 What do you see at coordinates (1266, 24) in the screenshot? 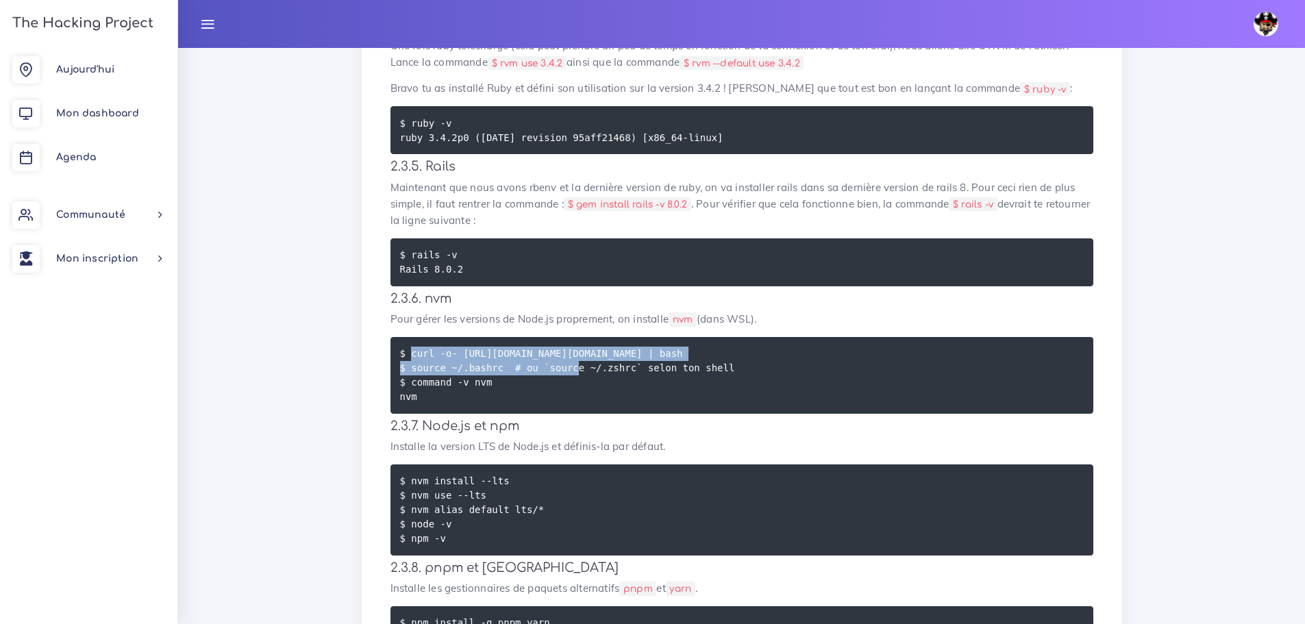
I see `img: avatar` at bounding box center [1266, 24].